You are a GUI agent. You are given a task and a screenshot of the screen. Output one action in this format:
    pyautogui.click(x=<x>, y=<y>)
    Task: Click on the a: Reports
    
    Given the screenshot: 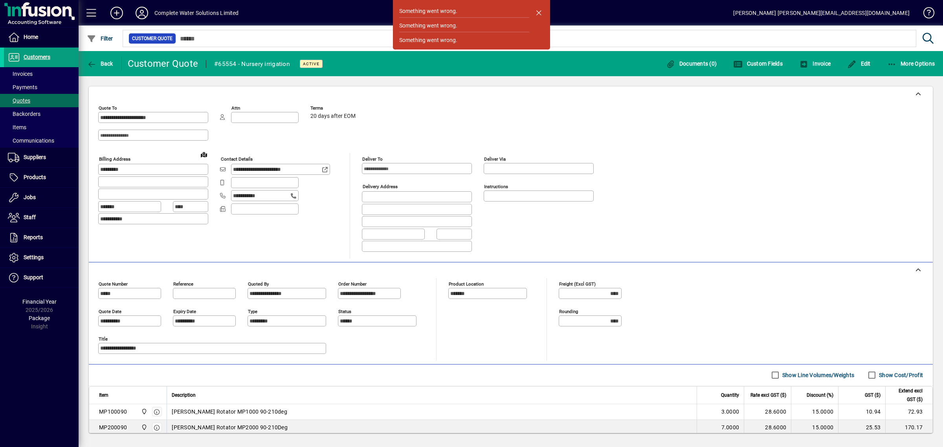 What is the action you would take?
    pyautogui.click(x=41, y=238)
    